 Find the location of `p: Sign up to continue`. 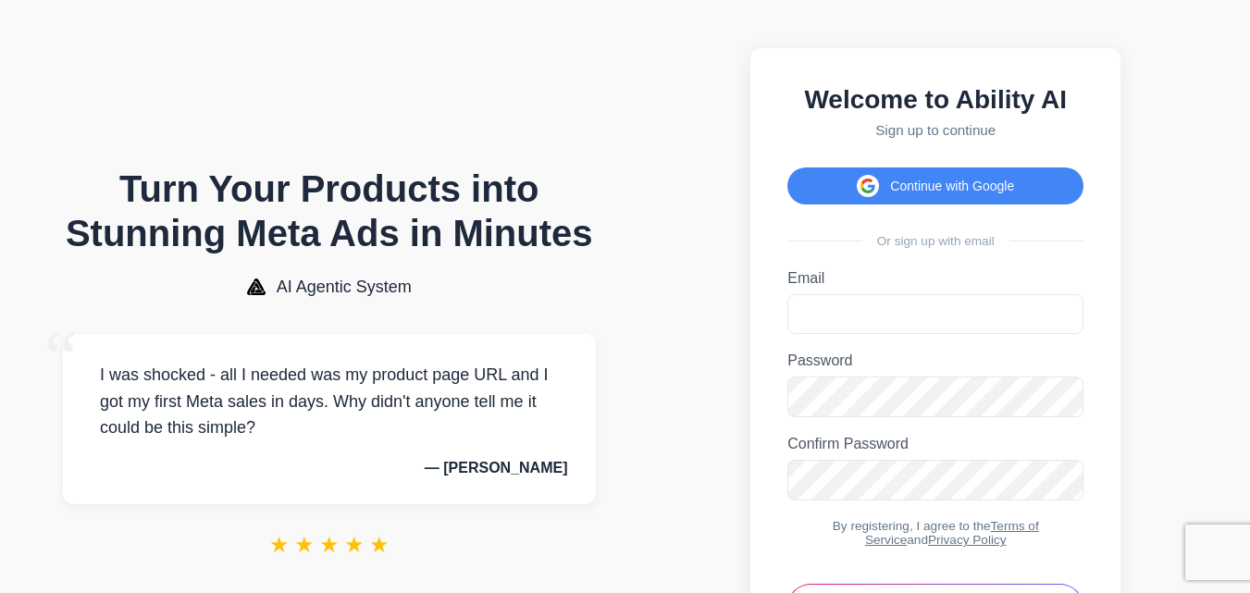

p: Sign up to continue is located at coordinates (936, 130).